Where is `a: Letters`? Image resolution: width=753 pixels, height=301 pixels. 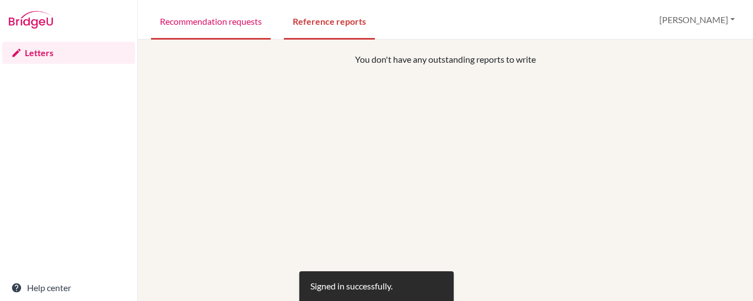
a: Letters is located at coordinates (68, 53).